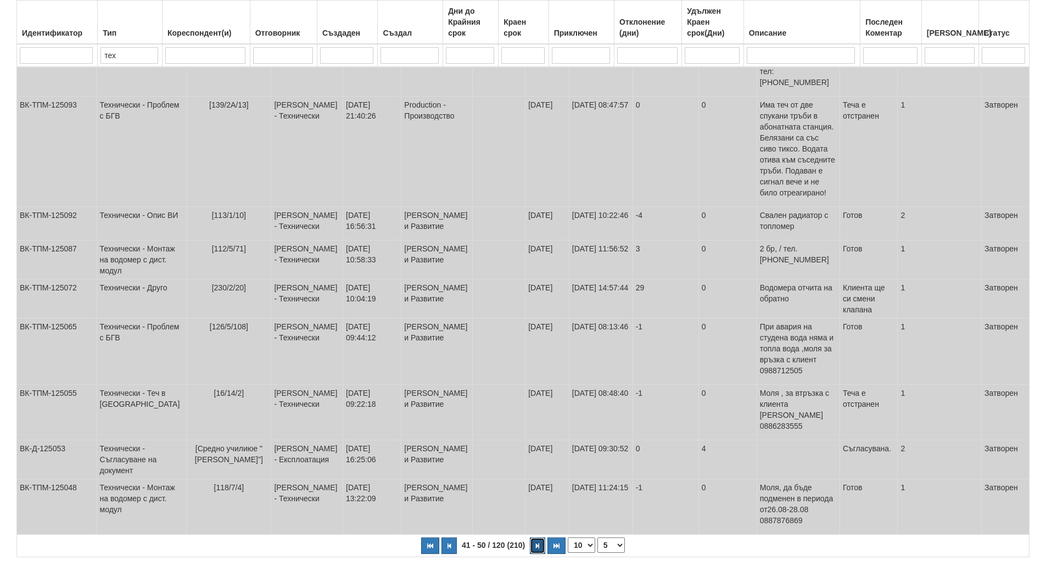  I want to click on span: Клиента ще си смени клапана, so click(864, 299).